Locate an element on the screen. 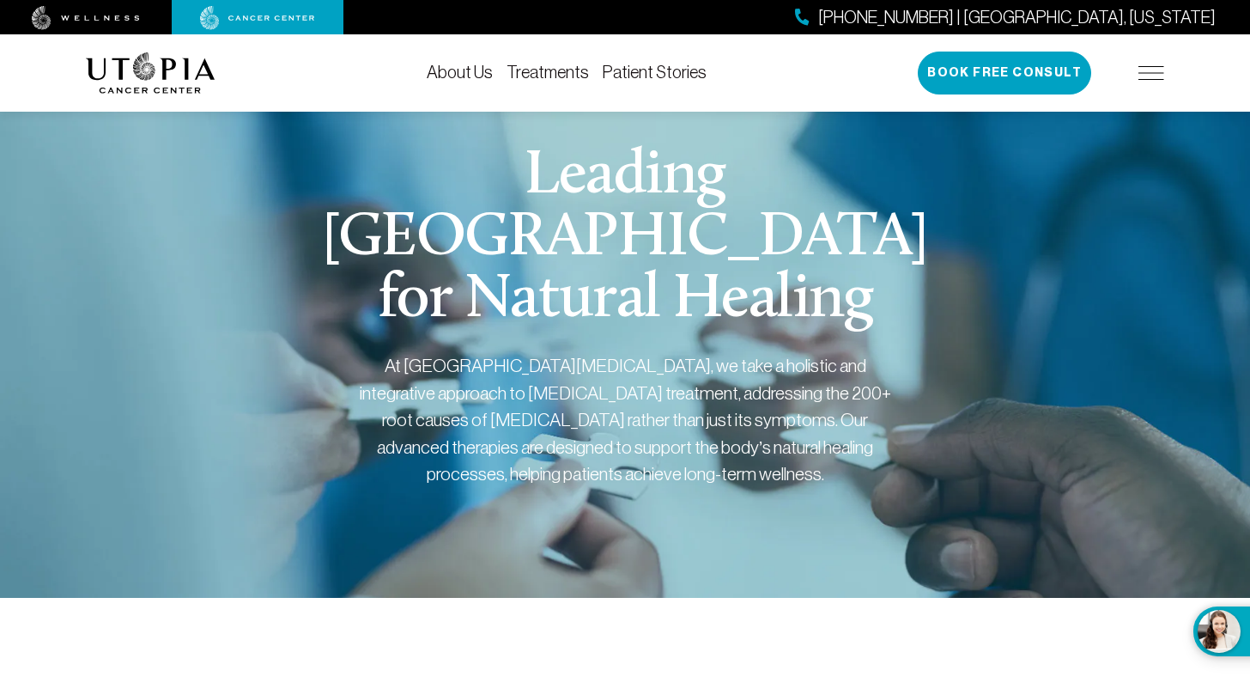  img: wellness is located at coordinates (86, 18).